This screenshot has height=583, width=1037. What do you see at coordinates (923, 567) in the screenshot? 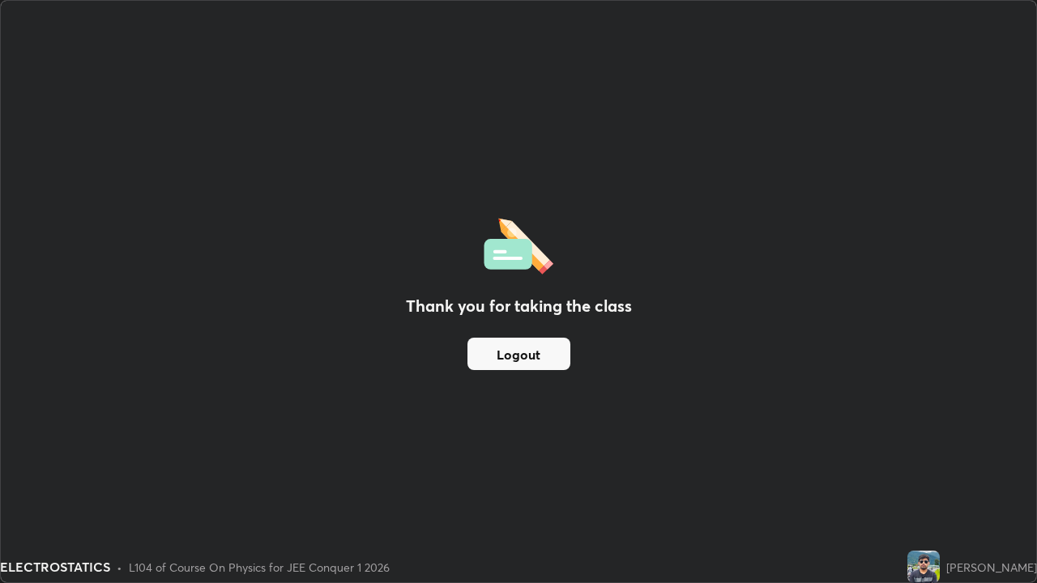
I see `img: b94a4ccbac2546dc983eb2139155ff30.jpg` at bounding box center [923, 567].